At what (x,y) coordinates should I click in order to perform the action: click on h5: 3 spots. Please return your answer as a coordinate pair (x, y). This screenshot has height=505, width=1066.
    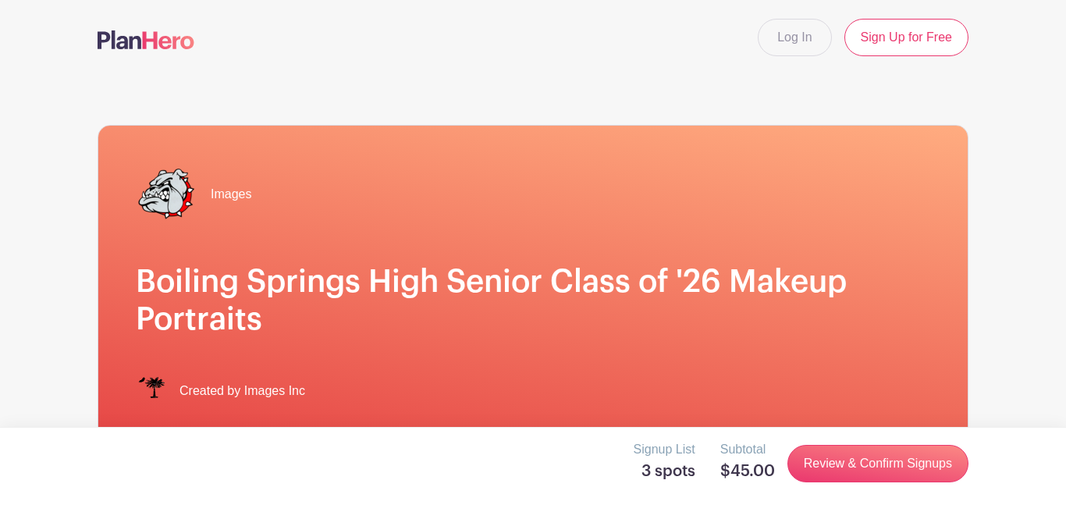
    Looking at the image, I should click on (664, 471).